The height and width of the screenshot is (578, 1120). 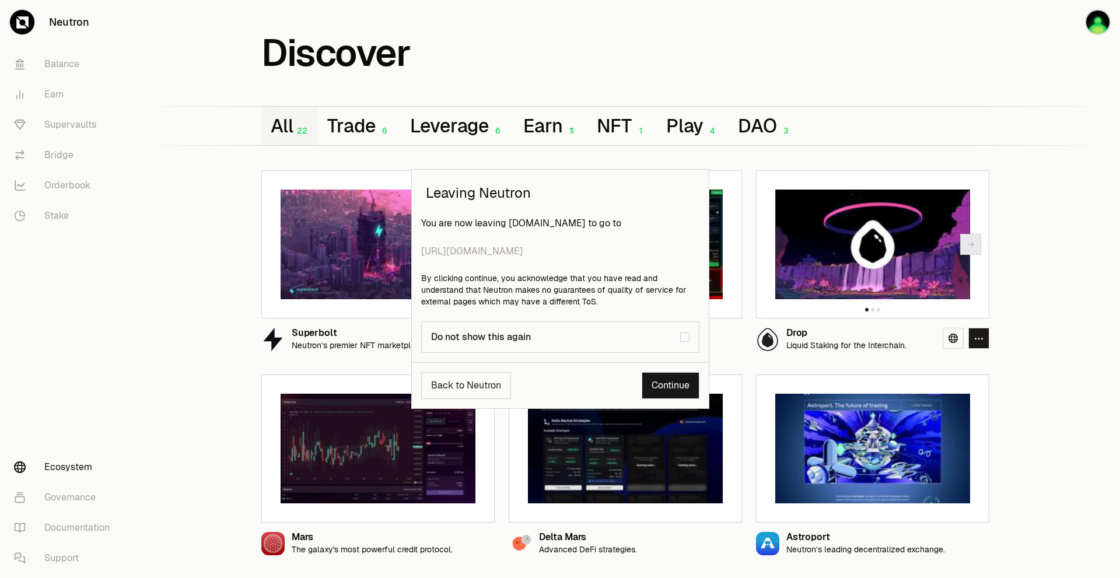 I want to click on p: By clicking continue, you acknowledge that you have read and understand that Neutron makes no gua..., so click(x=560, y=290).